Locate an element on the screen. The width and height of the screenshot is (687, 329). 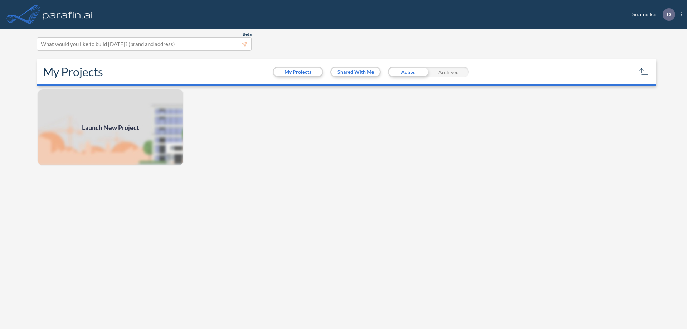
img: logo is located at coordinates (68, 14).